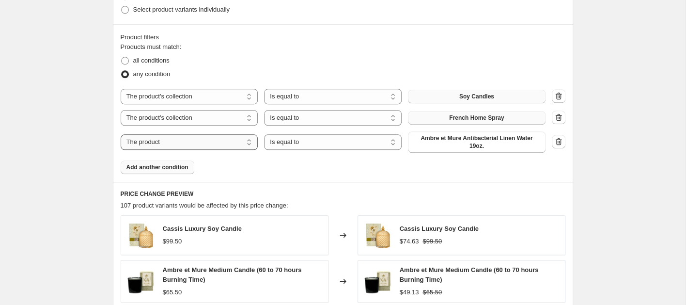  What do you see at coordinates (343, 194) in the screenshot?
I see `h6: PRICE CHANGE PREVIEW` at bounding box center [343, 194].